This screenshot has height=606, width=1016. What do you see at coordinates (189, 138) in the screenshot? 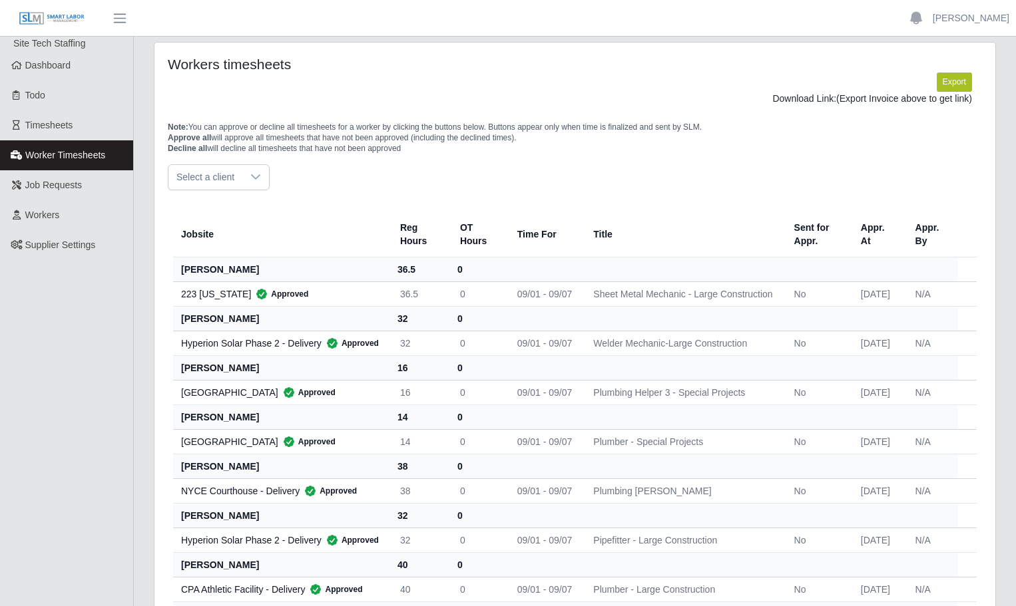
I see `span: Approve all` at bounding box center [189, 138].